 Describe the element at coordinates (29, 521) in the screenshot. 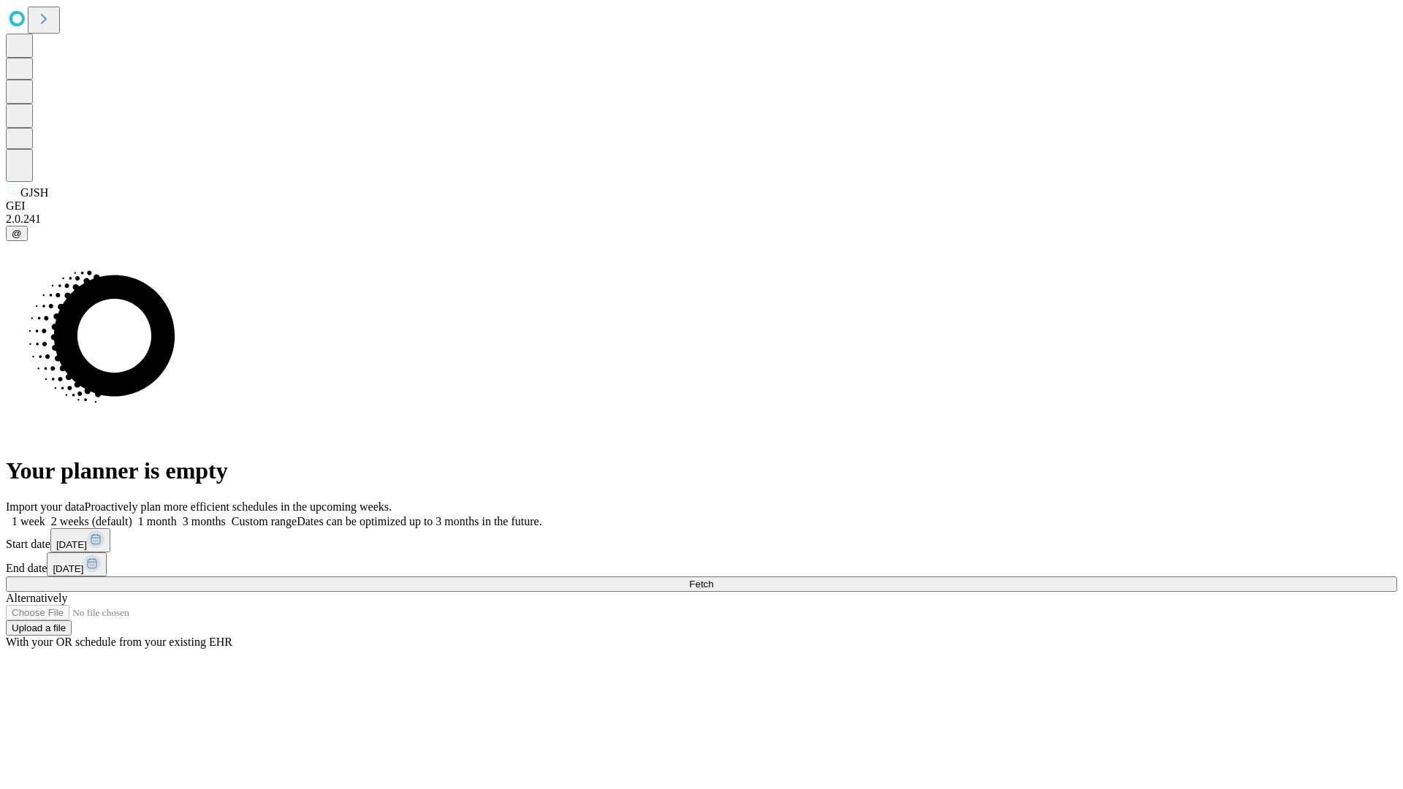

I see `span: 1 week` at that location.